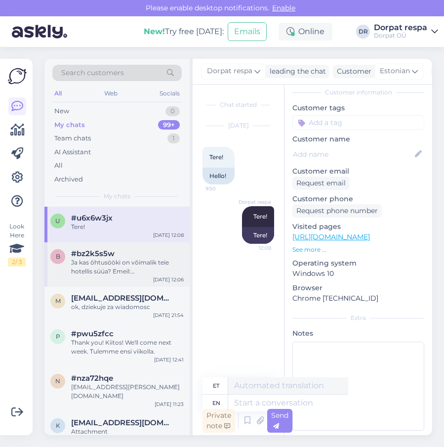 The width and height of the screenshot is (444, 447). What do you see at coordinates (358, 108) in the screenshot?
I see `p: Customer tags` at bounding box center [358, 108].